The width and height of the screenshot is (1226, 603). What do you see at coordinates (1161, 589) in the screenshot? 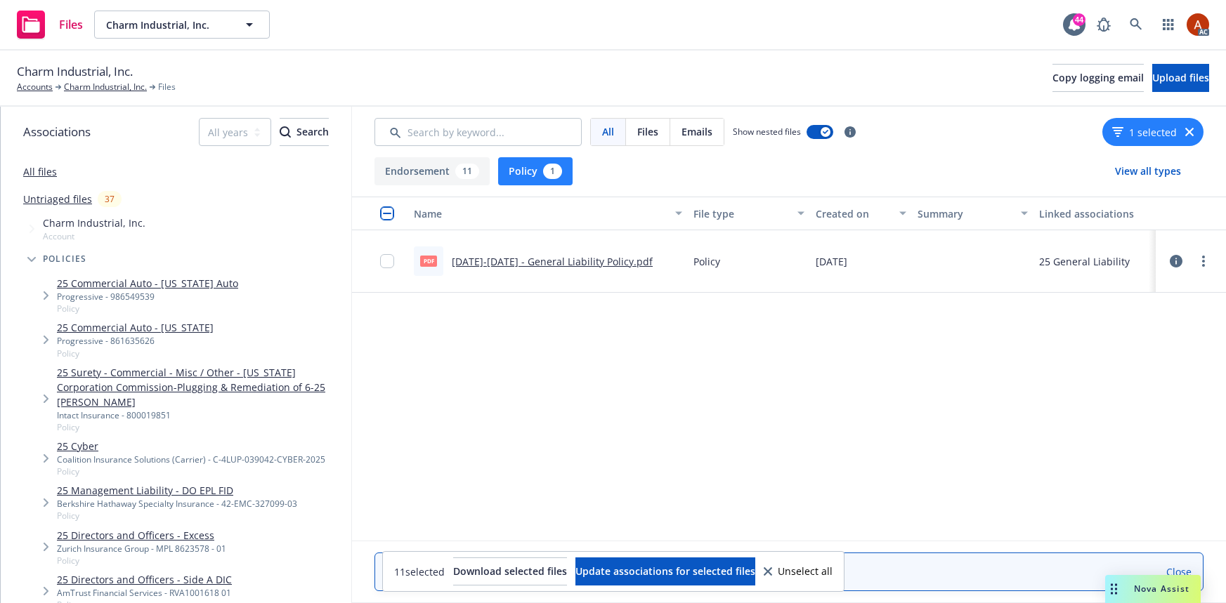
I see `span: Nova Assist` at bounding box center [1161, 589].